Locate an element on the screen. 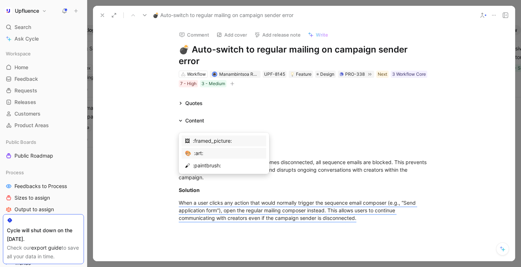 This screenshot has width=521, height=267. span: Design is located at coordinates (327, 74).